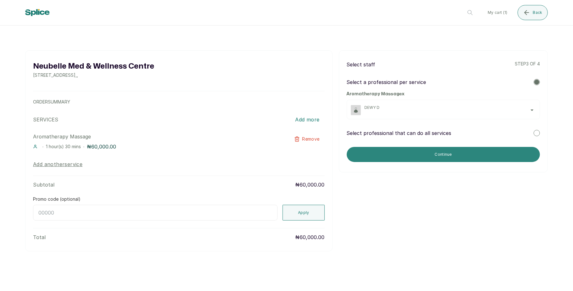 The width and height of the screenshot is (573, 291). I want to click on label: Promo code (optional), so click(57, 199).